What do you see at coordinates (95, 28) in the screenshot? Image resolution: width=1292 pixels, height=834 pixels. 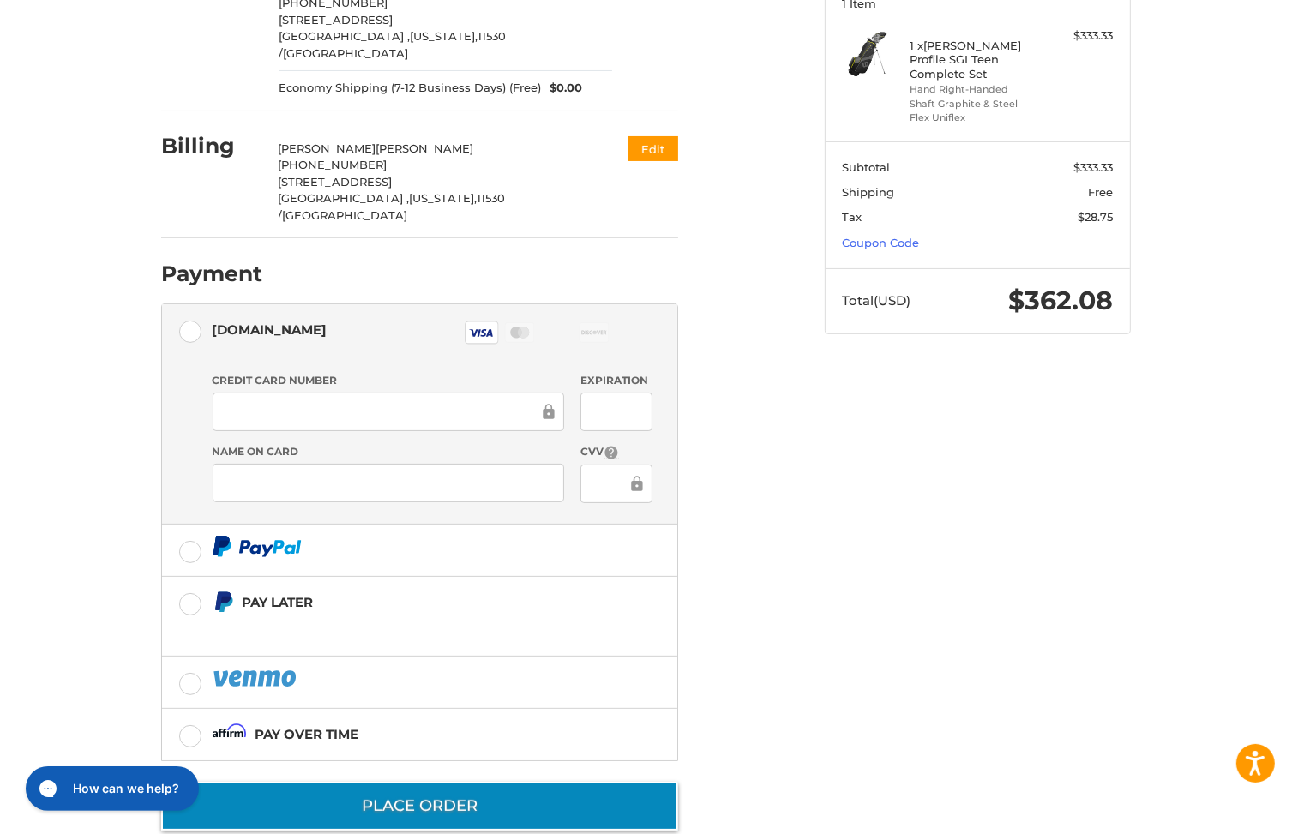 I see `button: Gorgias live chat` at bounding box center [95, 28].